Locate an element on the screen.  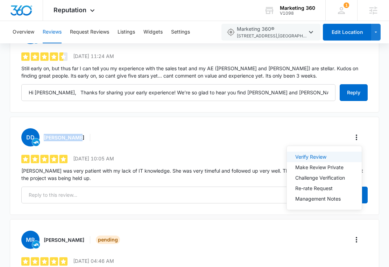
button: Make Review Private is located at coordinates (324, 168).